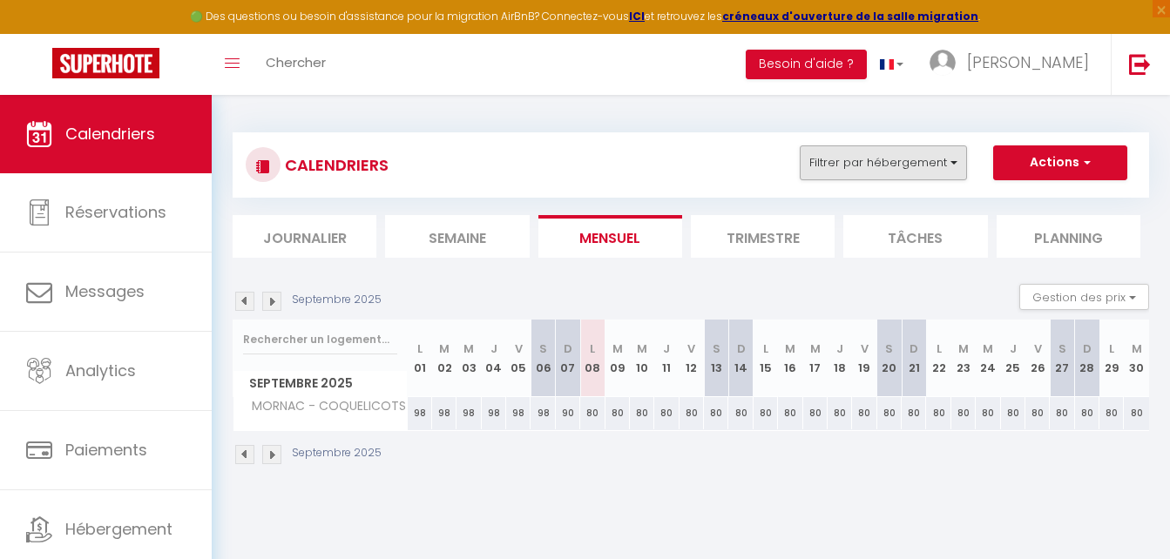  Describe the element at coordinates (815, 358) in the screenshot. I see `th: 17` at that location.